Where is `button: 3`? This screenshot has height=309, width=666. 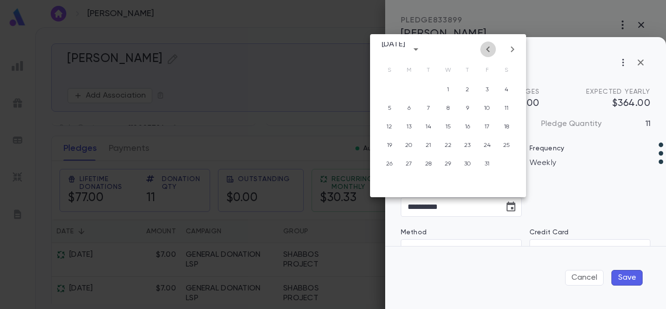 button: 3 is located at coordinates (487, 90).